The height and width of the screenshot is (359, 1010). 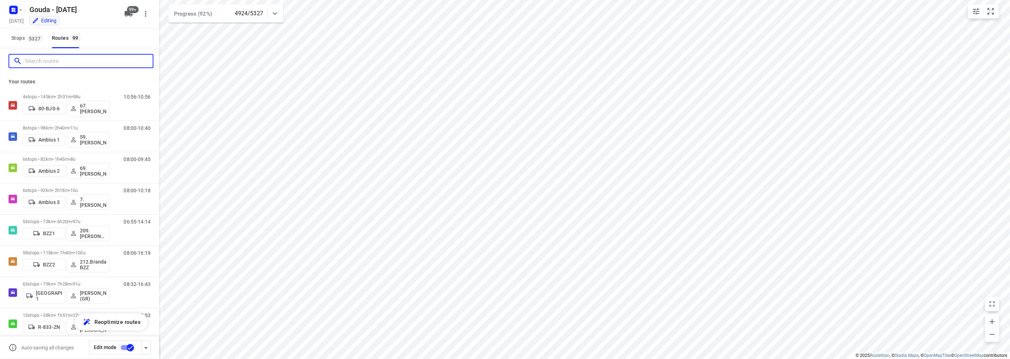 I want to click on p: 06:55-14:14, so click(x=137, y=222).